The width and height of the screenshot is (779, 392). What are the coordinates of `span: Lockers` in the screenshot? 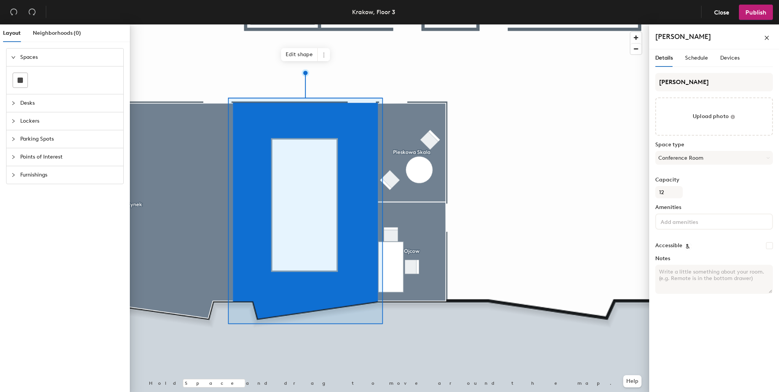 It's located at (69, 121).